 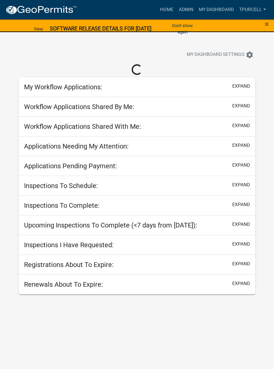 What do you see at coordinates (69, 264) in the screenshot?
I see `h5: Registrations About To Expire:` at bounding box center [69, 264].